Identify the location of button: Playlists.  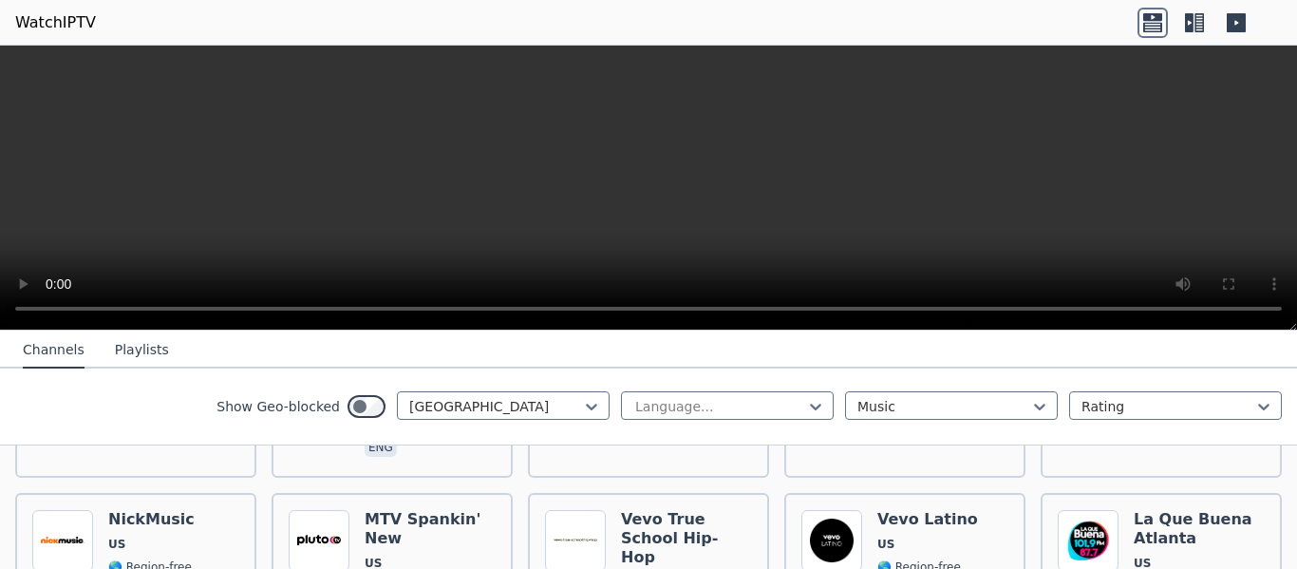
(141, 350).